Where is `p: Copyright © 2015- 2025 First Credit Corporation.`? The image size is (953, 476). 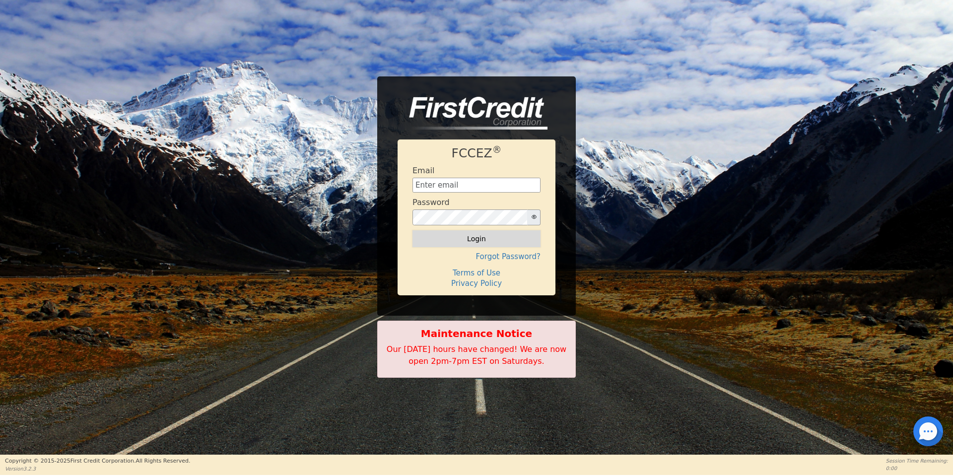 p: Copyright © 2015- 2025 First Credit Corporation. is located at coordinates (97, 461).